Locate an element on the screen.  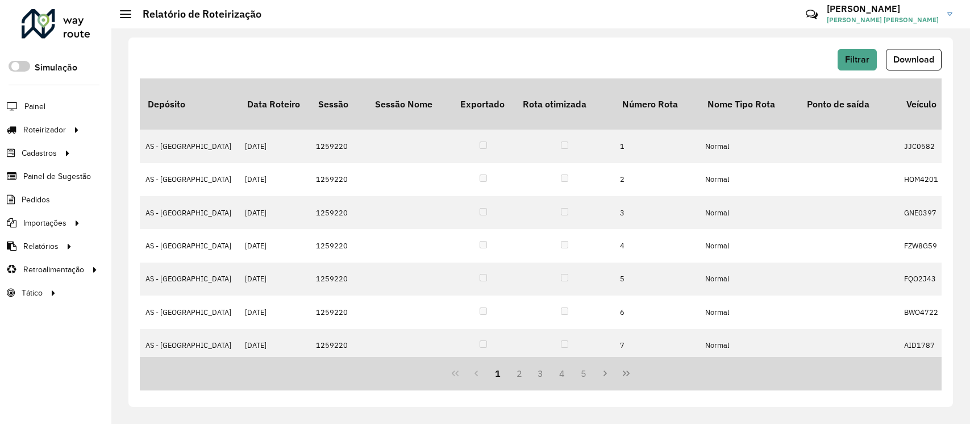
span: Painel is located at coordinates (35, 106).